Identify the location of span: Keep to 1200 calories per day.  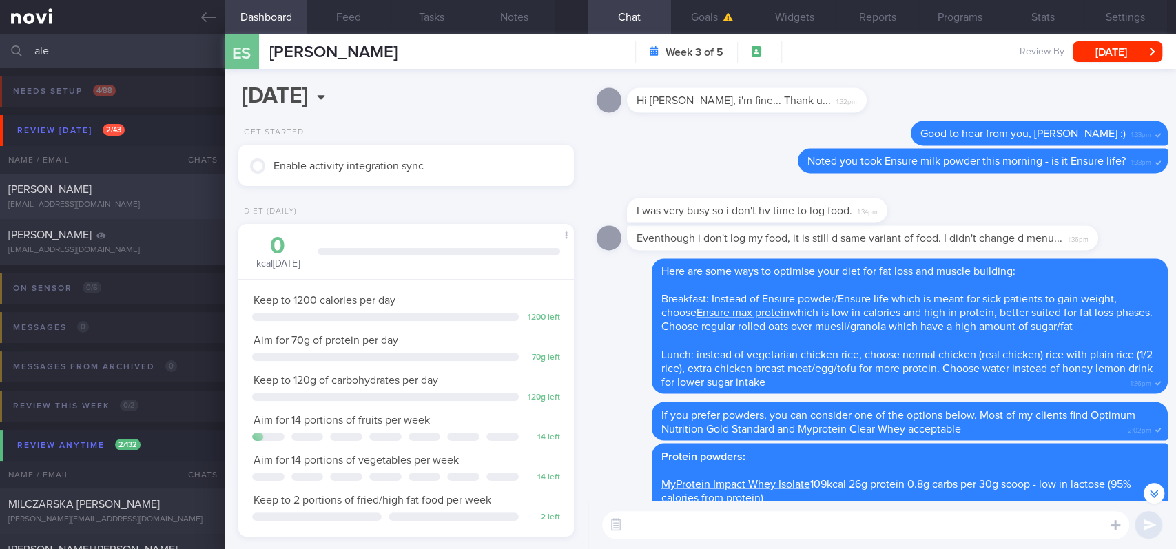
(324, 300).